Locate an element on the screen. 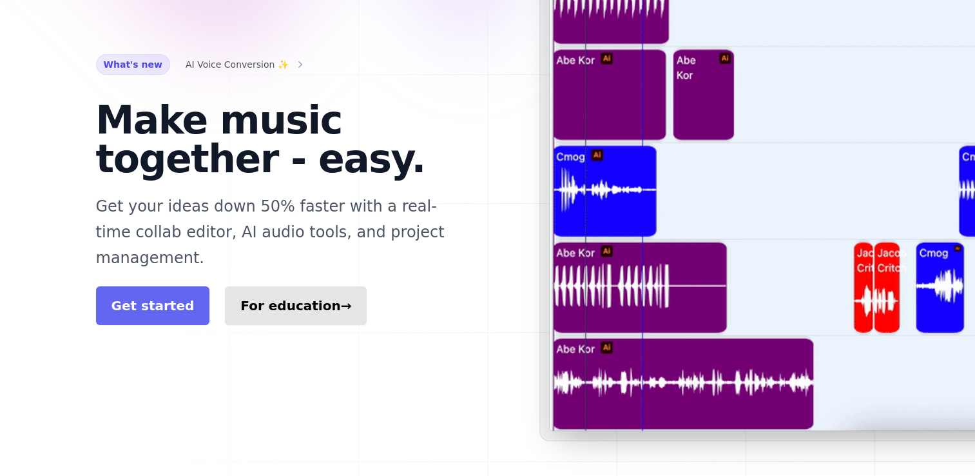 This screenshot has height=476, width=975. a: For education is located at coordinates (296, 305).